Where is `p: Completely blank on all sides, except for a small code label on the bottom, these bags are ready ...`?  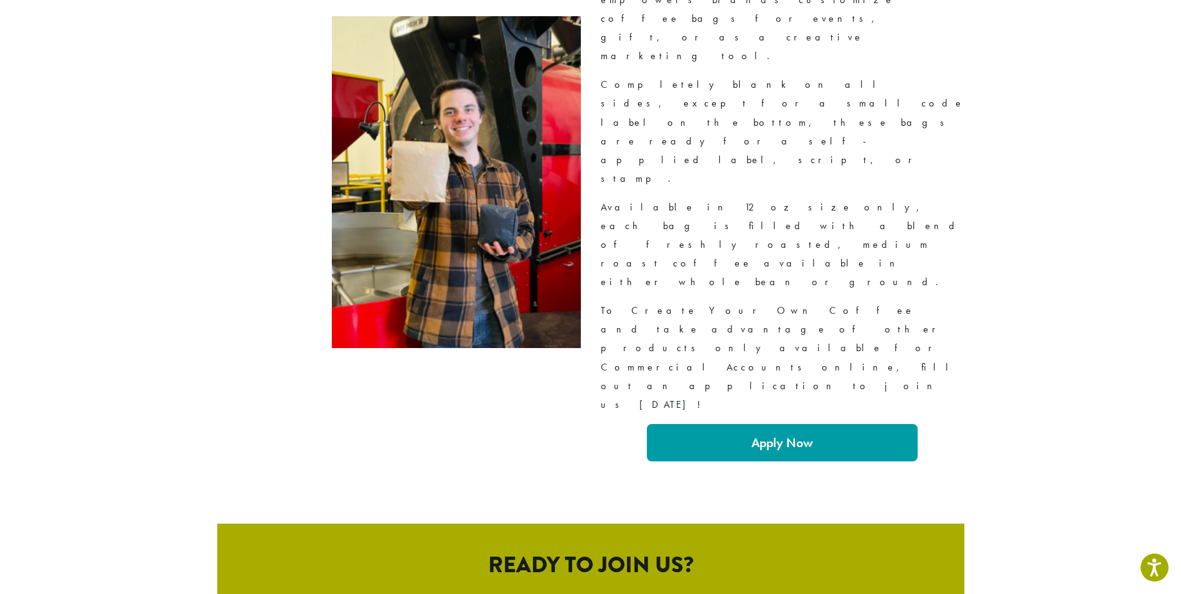
p: Completely blank on all sides, except for a small code label on the bottom, these bags are ready ... is located at coordinates (783, 131).